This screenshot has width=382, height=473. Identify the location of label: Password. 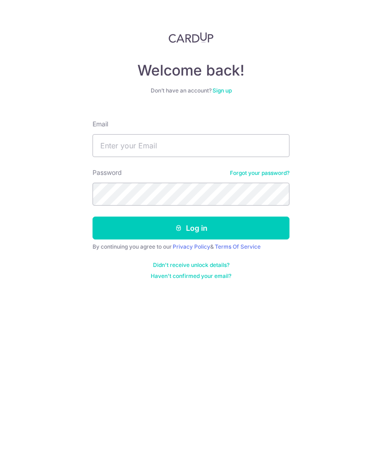
(107, 173).